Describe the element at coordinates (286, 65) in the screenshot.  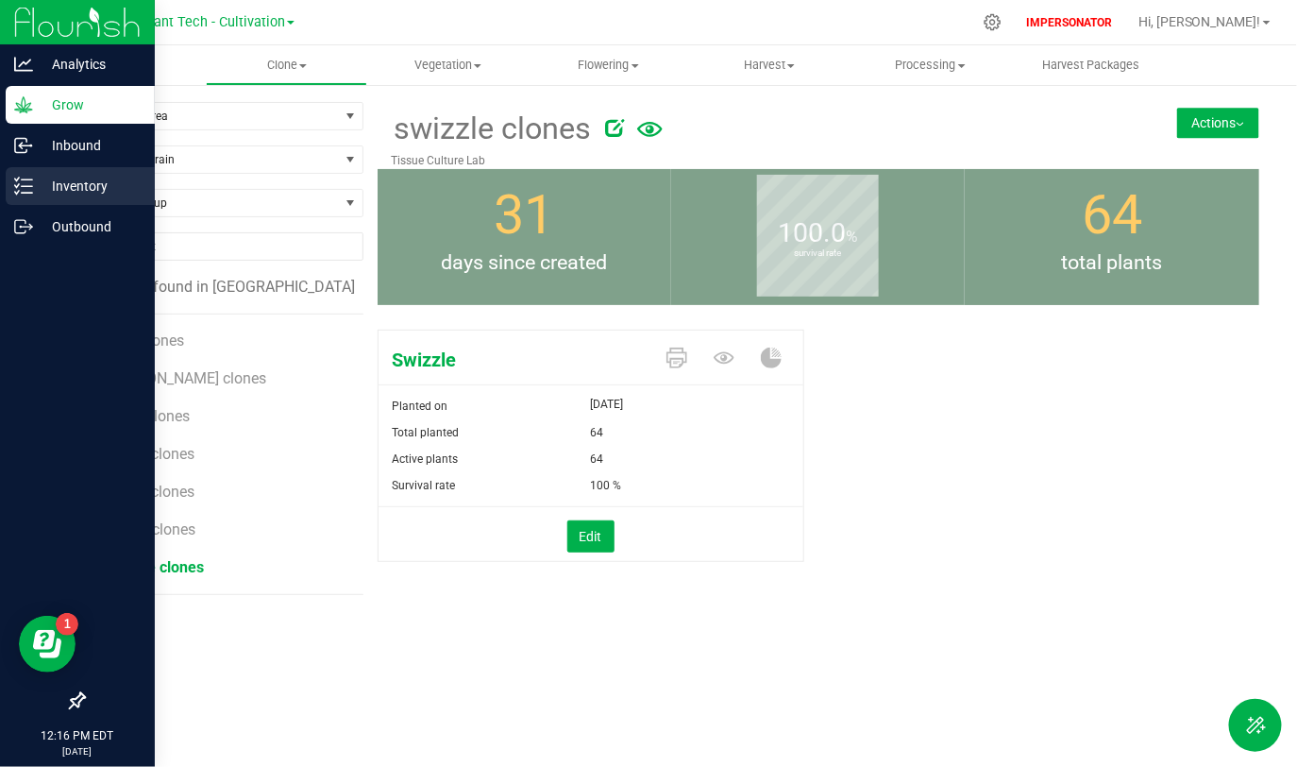
I see `span: Clone` at that location.